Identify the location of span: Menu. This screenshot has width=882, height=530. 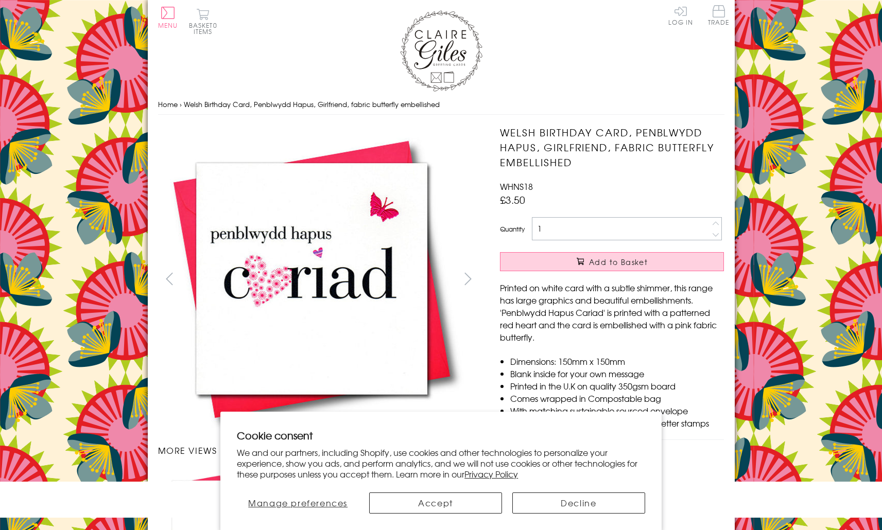
(168, 25).